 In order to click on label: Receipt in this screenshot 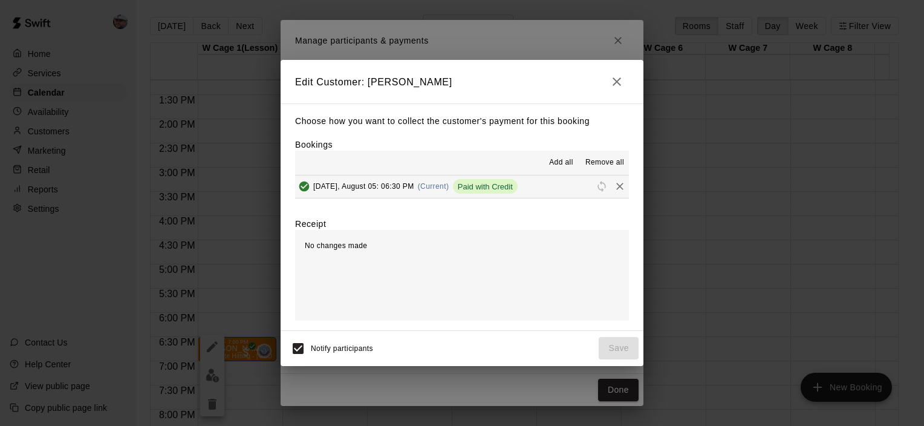, I will do `click(310, 224)`.